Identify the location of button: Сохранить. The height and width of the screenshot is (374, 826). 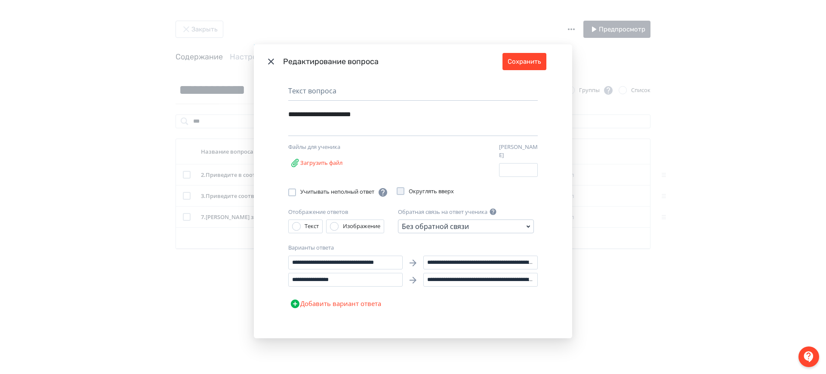
(525, 62).